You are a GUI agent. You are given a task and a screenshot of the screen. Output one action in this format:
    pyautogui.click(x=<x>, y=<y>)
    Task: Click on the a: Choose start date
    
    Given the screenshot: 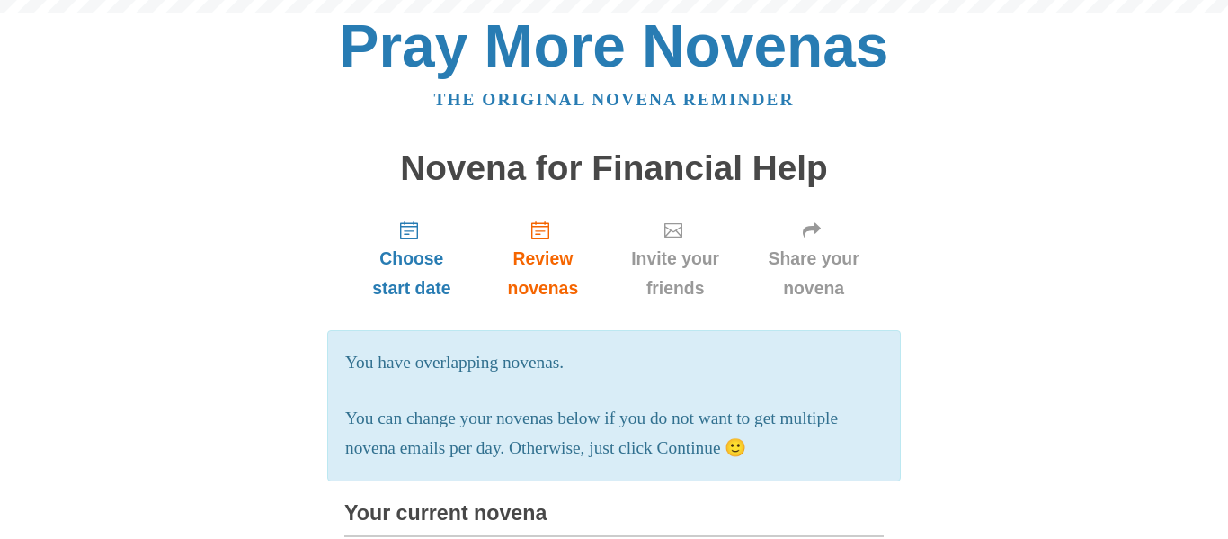 What is the action you would take?
    pyautogui.click(x=412, y=258)
    